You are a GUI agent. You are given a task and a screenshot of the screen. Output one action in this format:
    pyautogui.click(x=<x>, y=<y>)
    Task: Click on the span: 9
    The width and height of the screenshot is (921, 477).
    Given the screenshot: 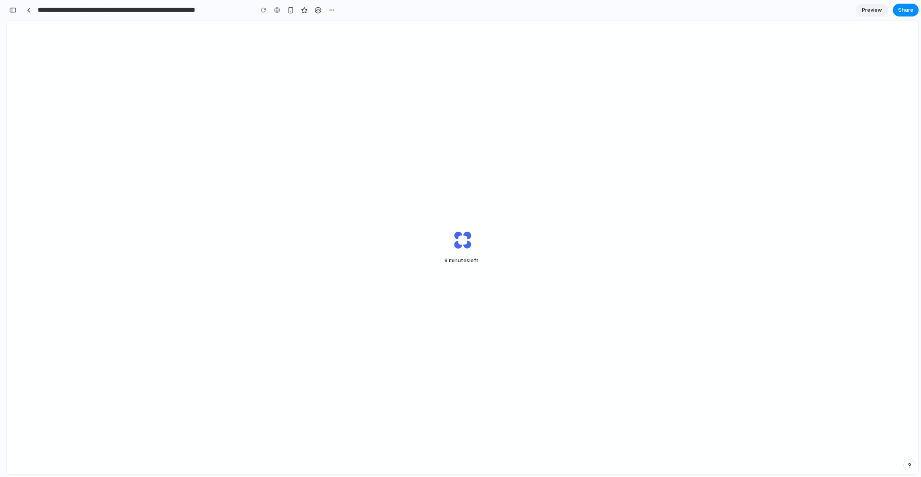 What is the action you would take?
    pyautogui.click(x=446, y=260)
    